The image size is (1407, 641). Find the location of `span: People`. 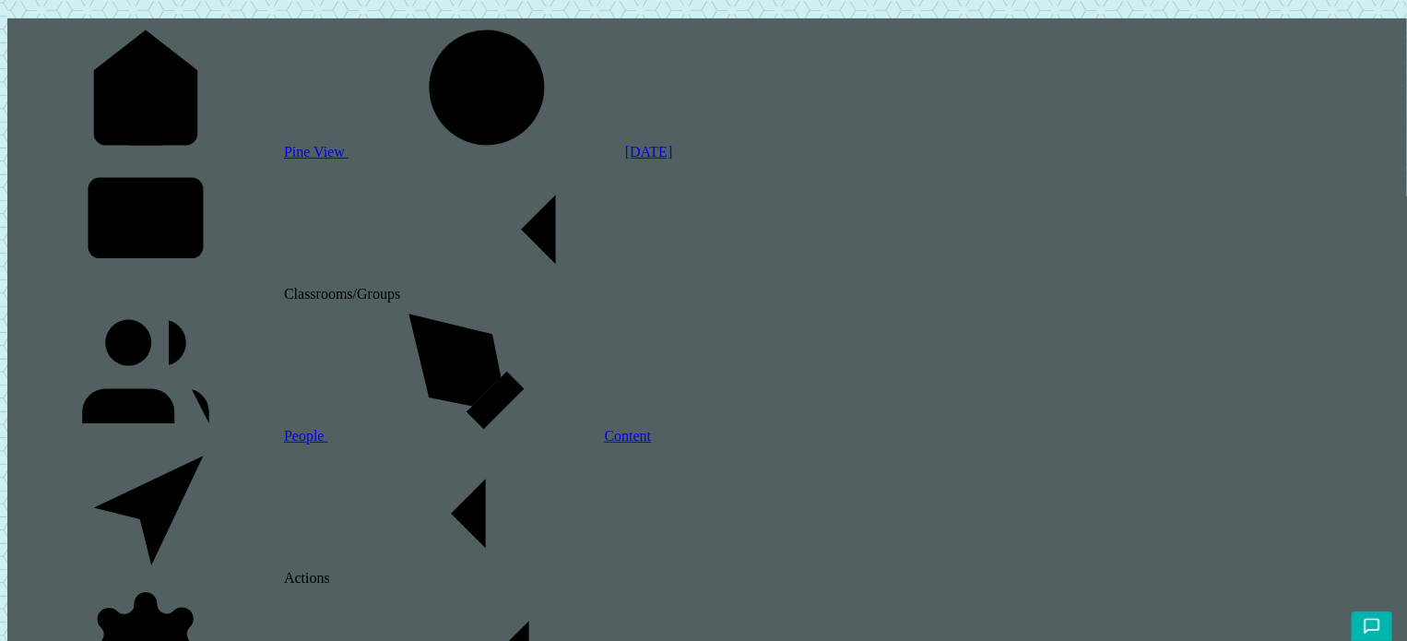

span: People is located at coordinates (306, 435).